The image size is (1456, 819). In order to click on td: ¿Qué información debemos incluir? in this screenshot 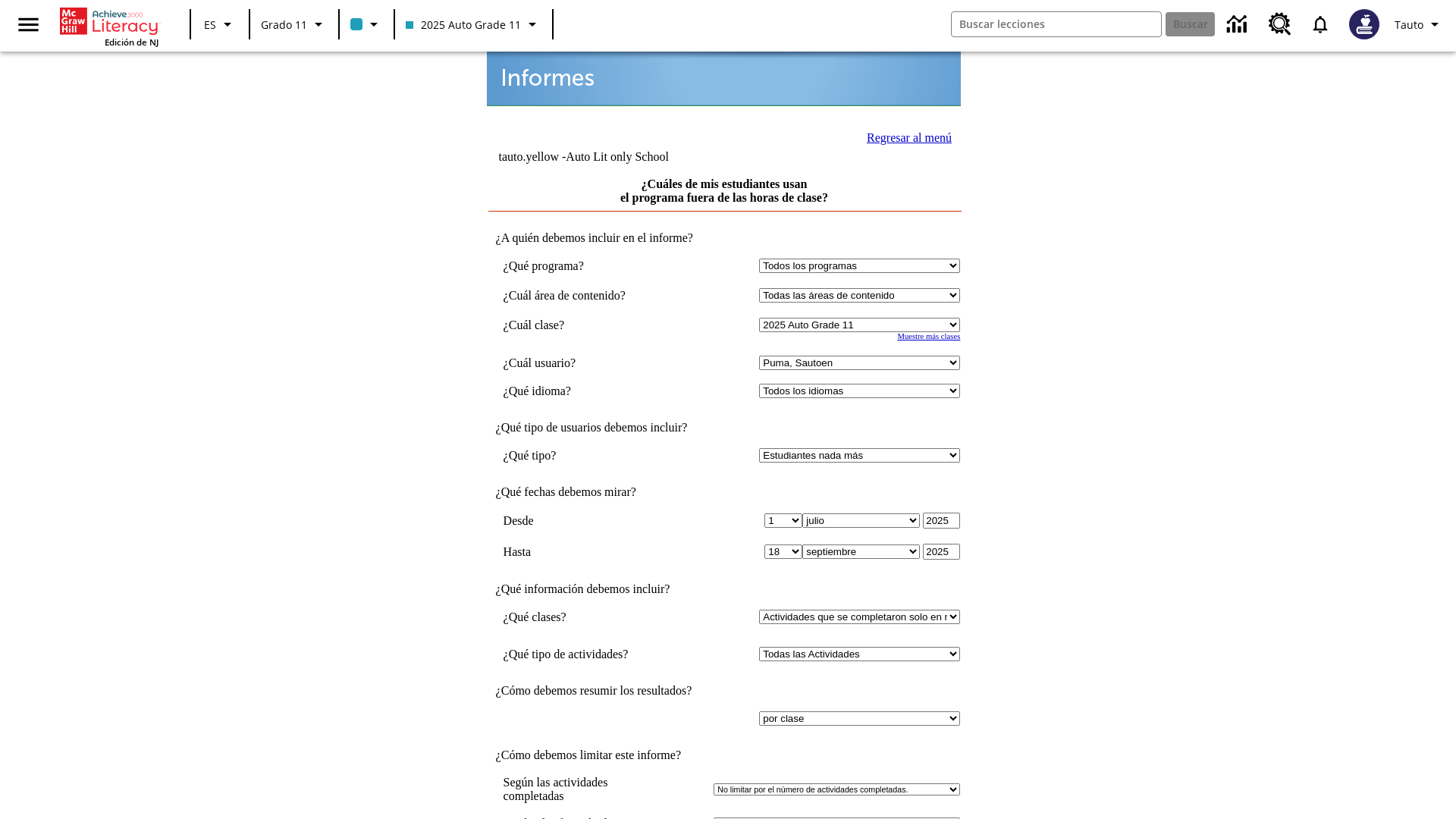, I will do `click(724, 589)`.